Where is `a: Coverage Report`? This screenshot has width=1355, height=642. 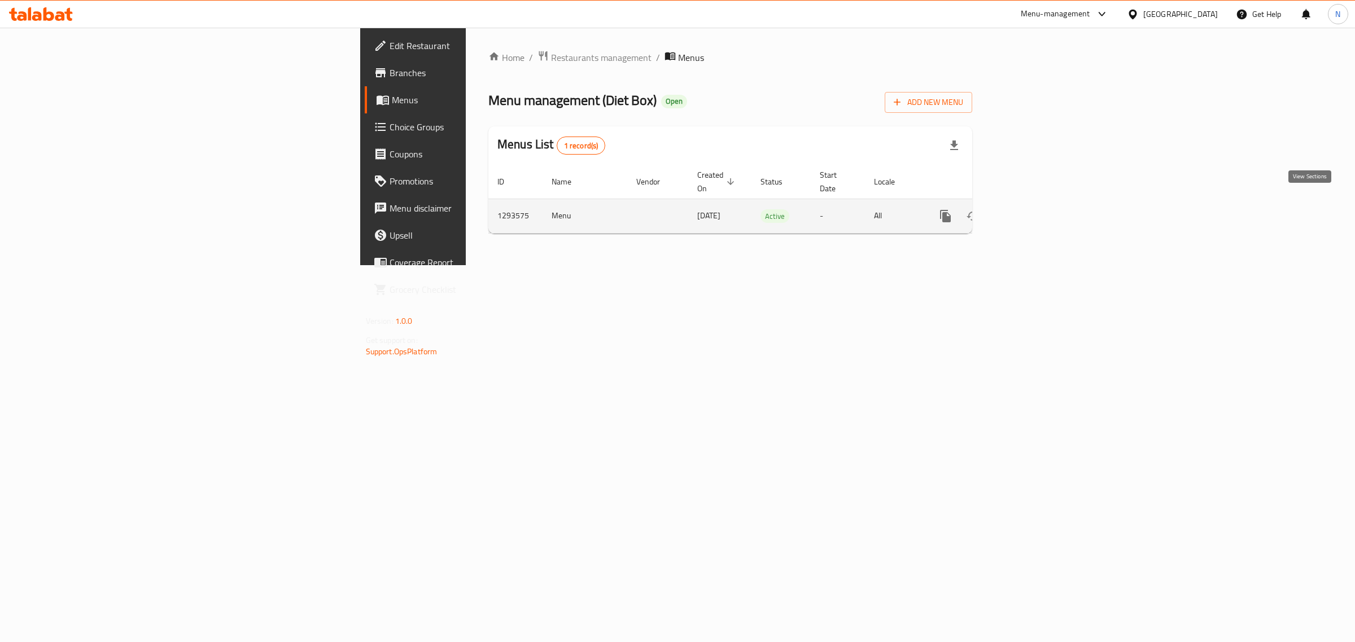
a: Coverage Report is located at coordinates (475, 262).